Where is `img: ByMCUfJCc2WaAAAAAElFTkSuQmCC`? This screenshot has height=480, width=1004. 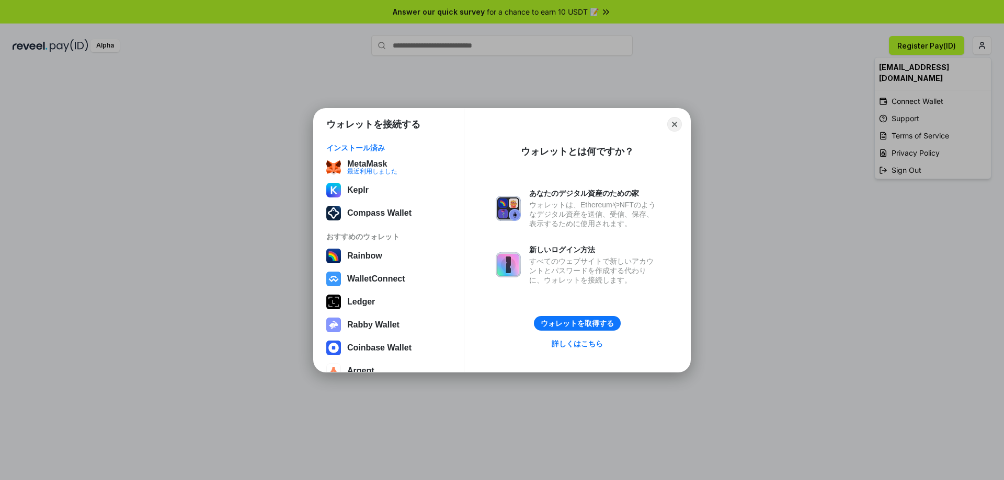
img: ByMCUfJCc2WaAAAAAElFTkSuQmCC is located at coordinates (333, 190).